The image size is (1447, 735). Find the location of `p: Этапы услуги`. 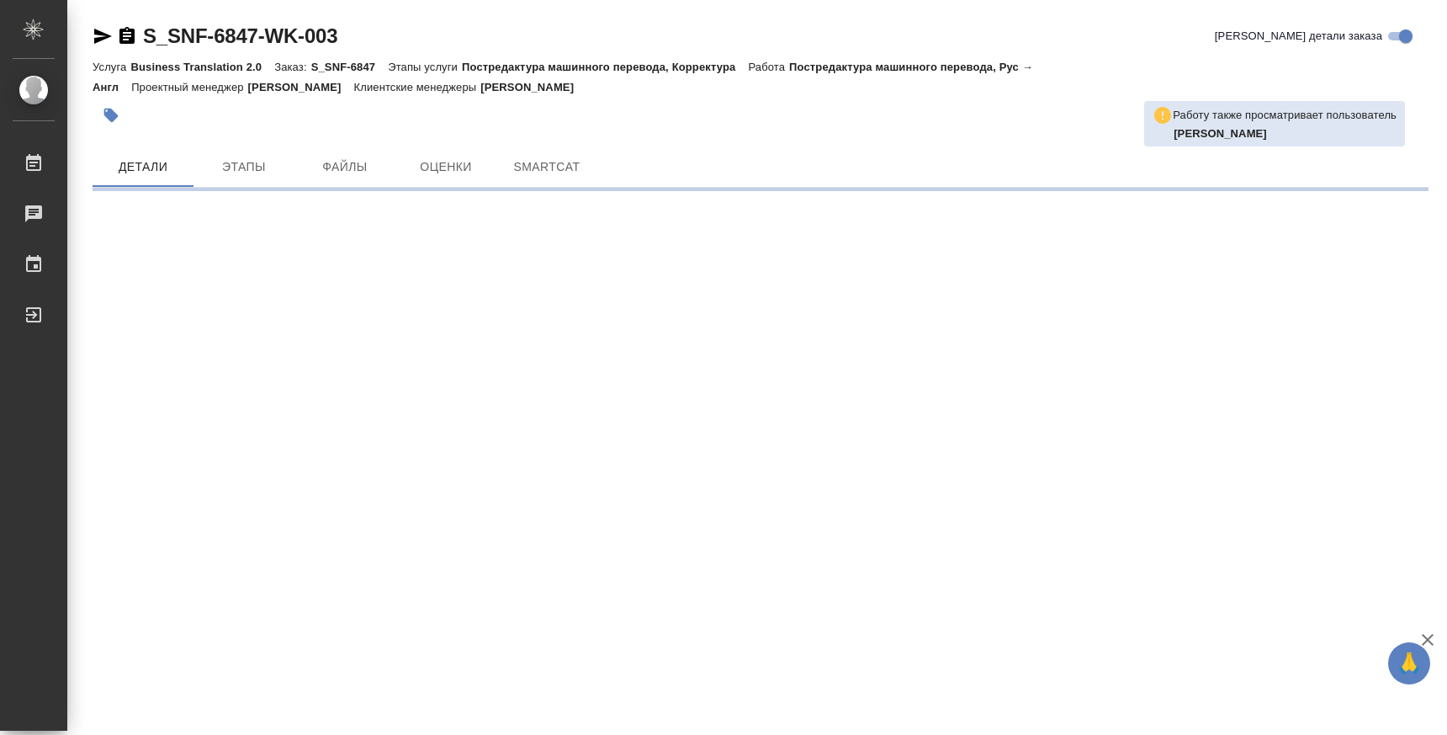

p: Этапы услуги is located at coordinates (425, 66).